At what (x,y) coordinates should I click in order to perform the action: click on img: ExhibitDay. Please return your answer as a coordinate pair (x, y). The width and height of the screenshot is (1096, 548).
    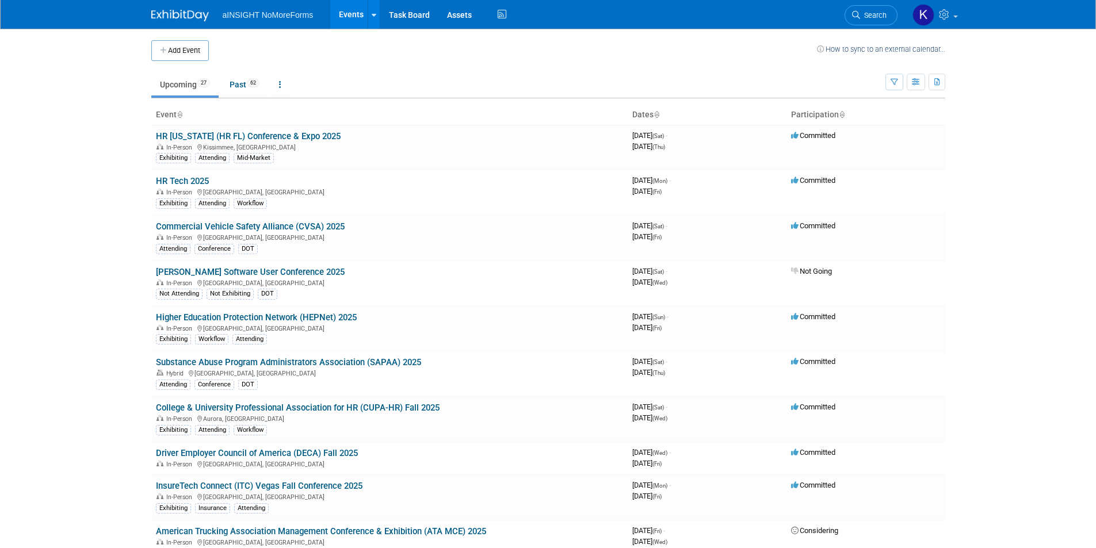
    Looking at the image, I should click on (180, 16).